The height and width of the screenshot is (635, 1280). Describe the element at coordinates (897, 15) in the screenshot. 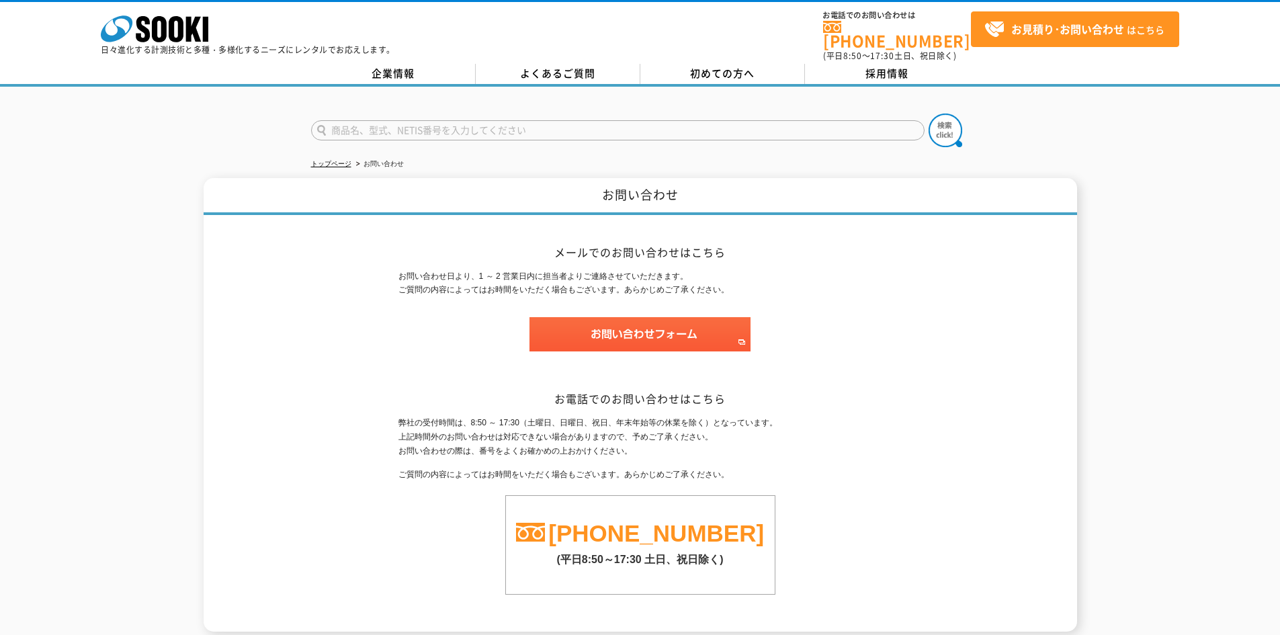

I see `span: お電話でのお問い合わせは` at that location.